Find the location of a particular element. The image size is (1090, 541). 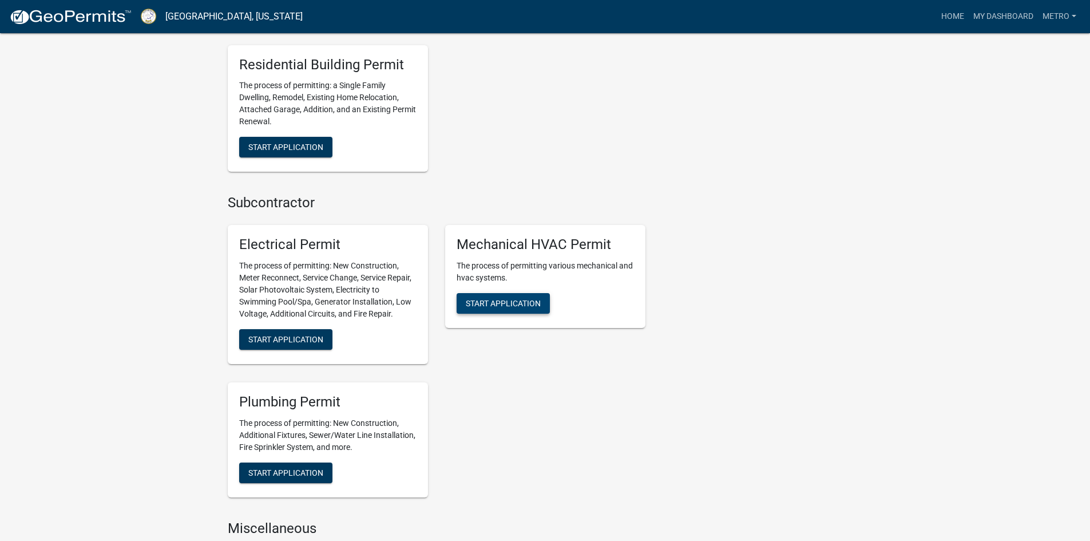

p: The process of permitting: a Single Family Dwelling, Remodel, Existing Home Relocation, Attached ... is located at coordinates (328, 104).